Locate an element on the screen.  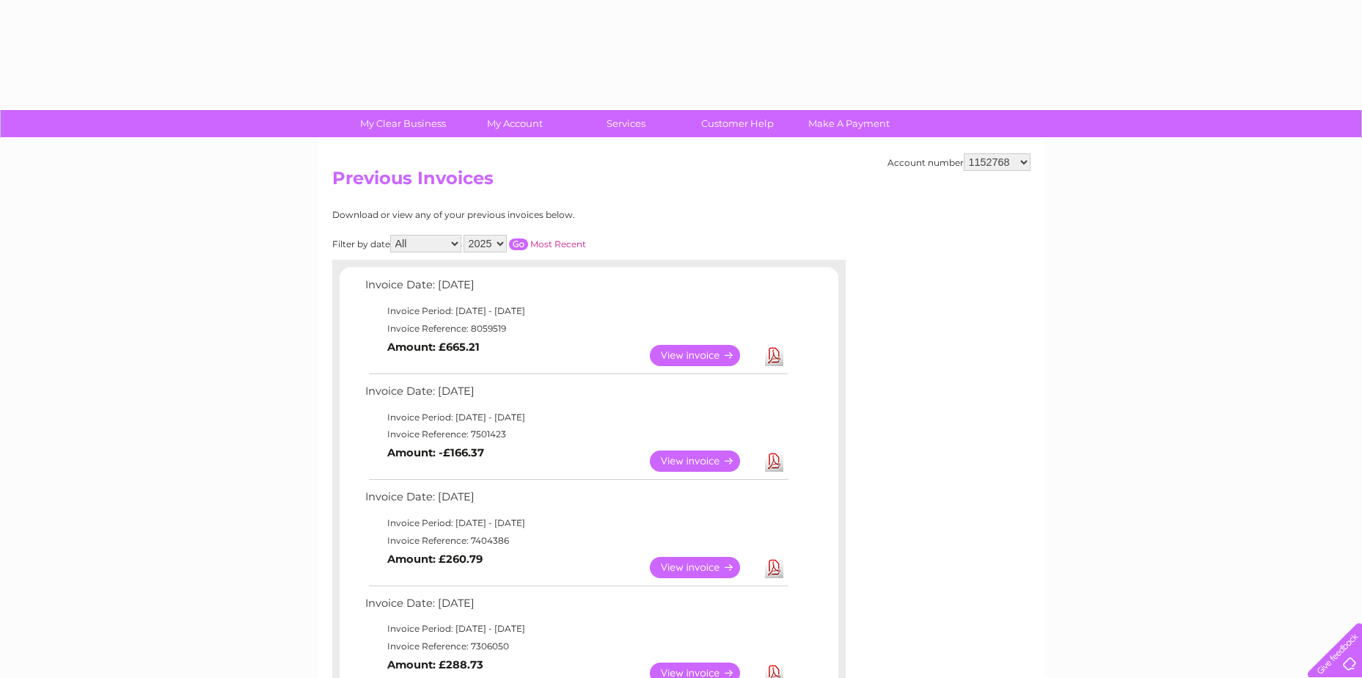
td: Invoice Reference: 8059519 is located at coordinates (576, 329).